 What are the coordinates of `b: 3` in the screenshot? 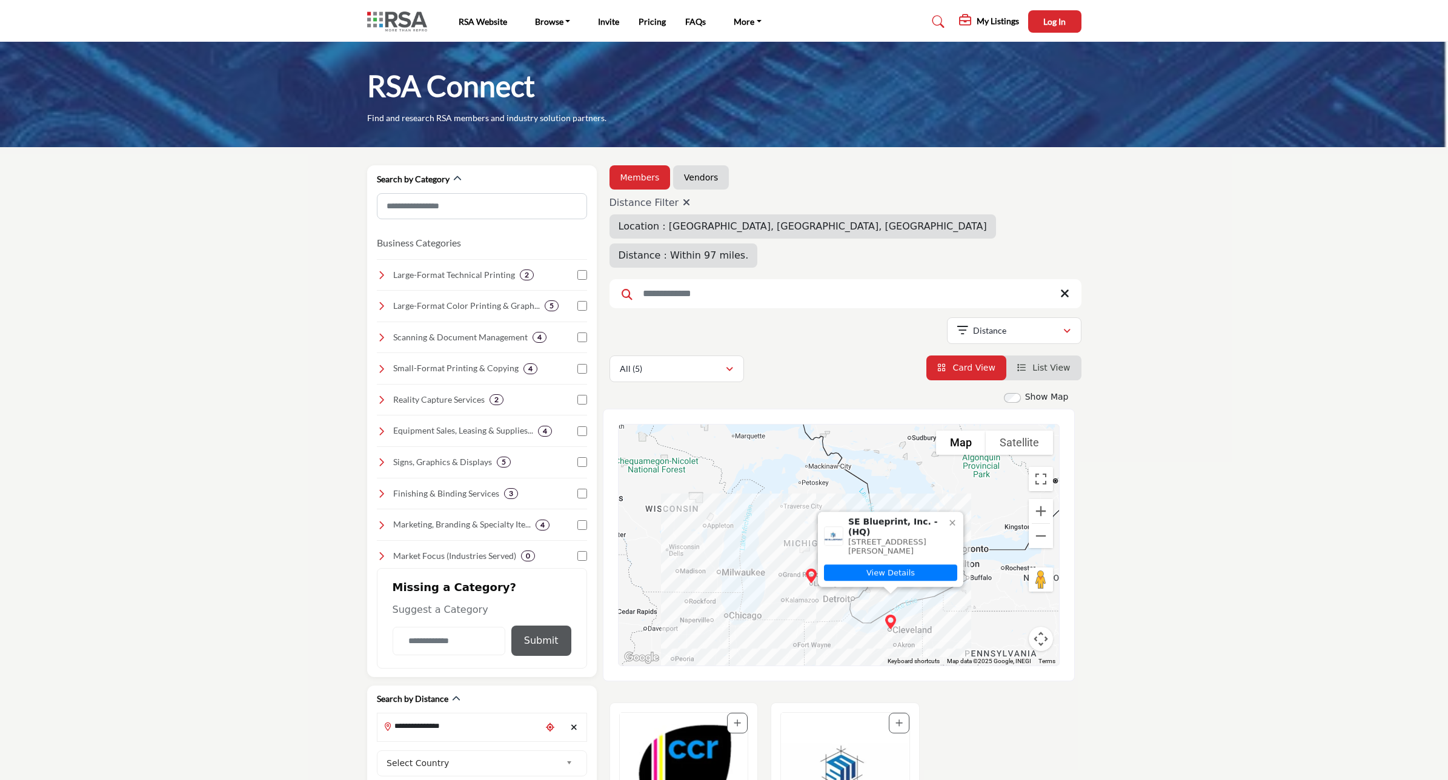 It's located at (511, 494).